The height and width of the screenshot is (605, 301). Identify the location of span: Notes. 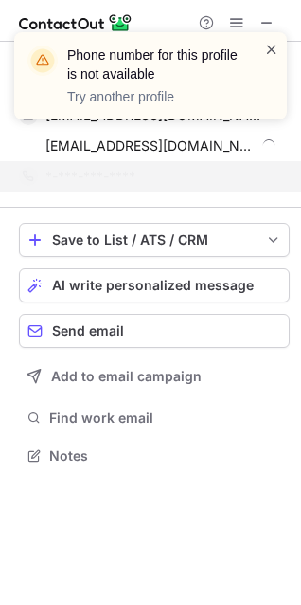
(166, 456).